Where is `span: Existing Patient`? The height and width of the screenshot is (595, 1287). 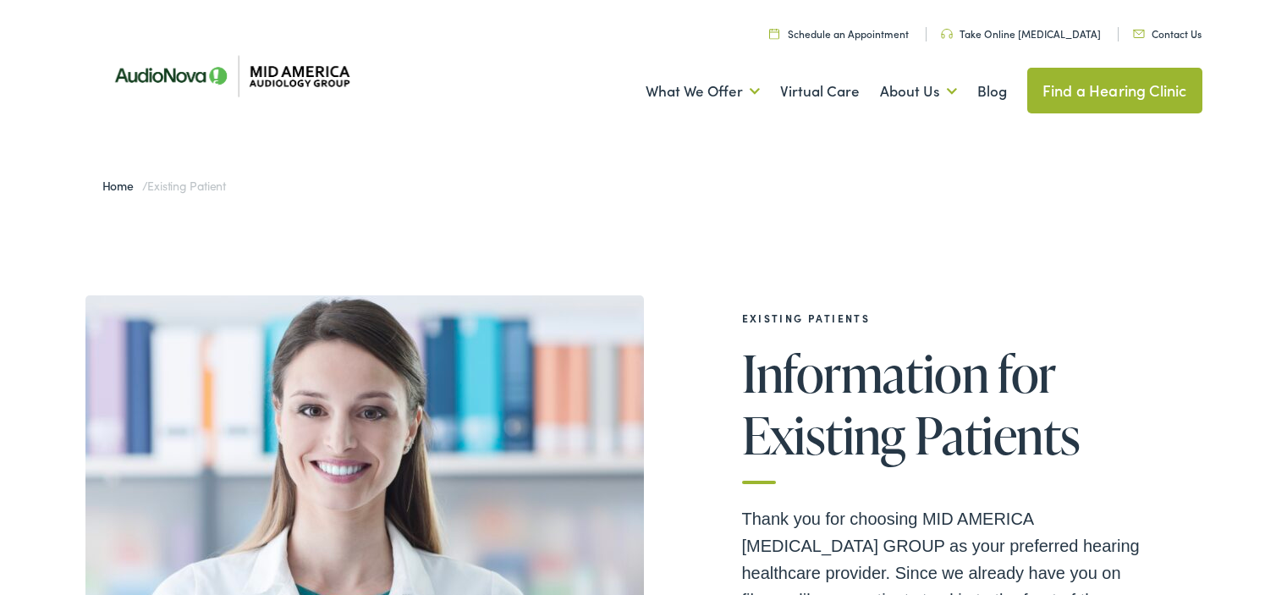 span: Existing Patient is located at coordinates (186, 185).